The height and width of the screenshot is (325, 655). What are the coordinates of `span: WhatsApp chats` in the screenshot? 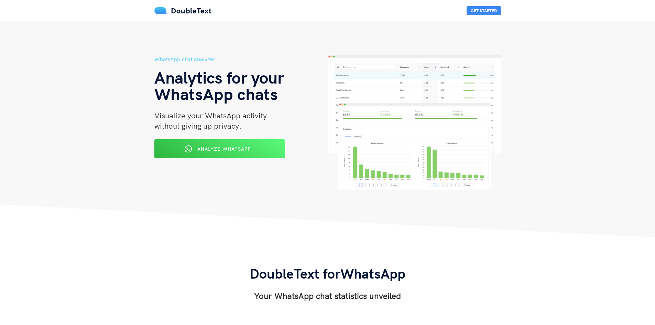 It's located at (216, 94).